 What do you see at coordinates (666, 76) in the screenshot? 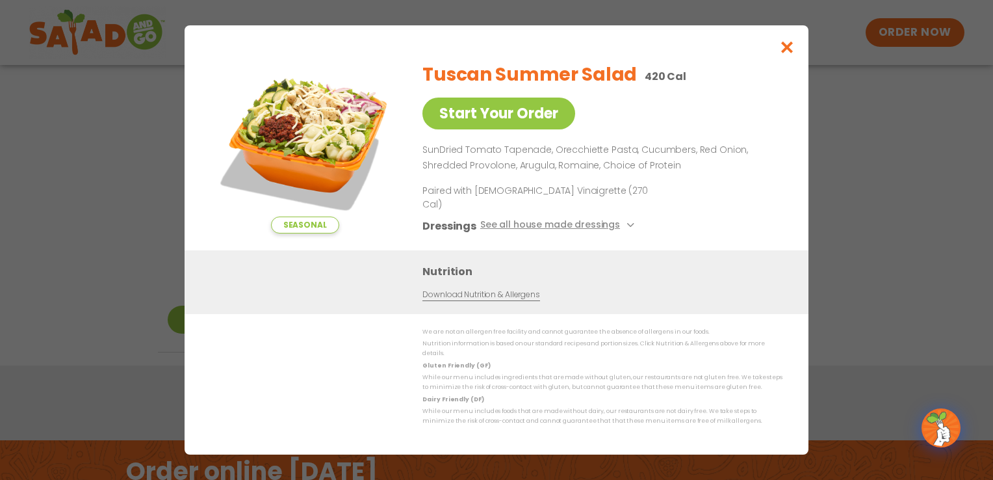
I see `p: 420 Cal` at bounding box center [666, 76].